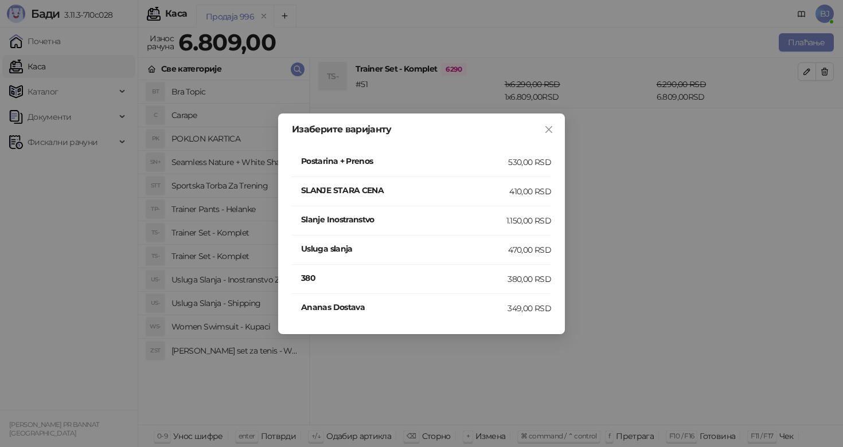 The width and height of the screenshot is (843, 447). Describe the element at coordinates (404, 249) in the screenshot. I see `h4: Usluga slanja` at that location.